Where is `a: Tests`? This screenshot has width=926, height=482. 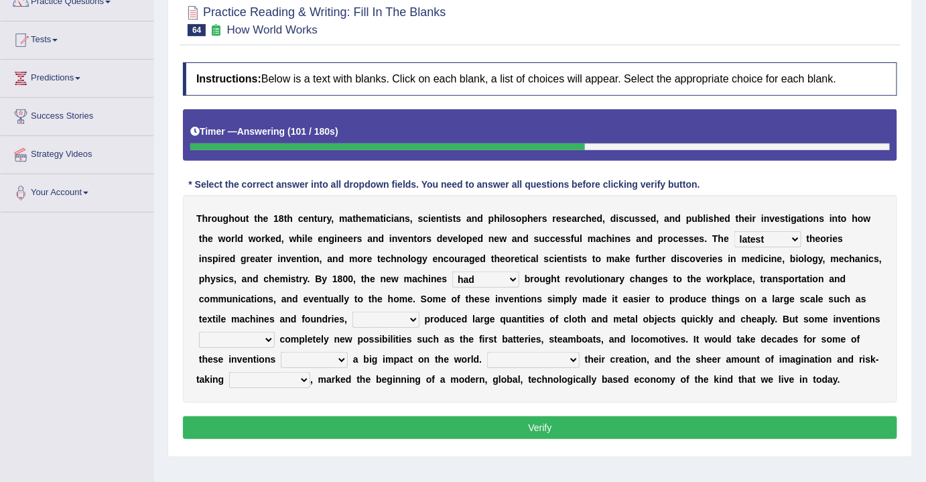
a: Tests is located at coordinates (77, 38).